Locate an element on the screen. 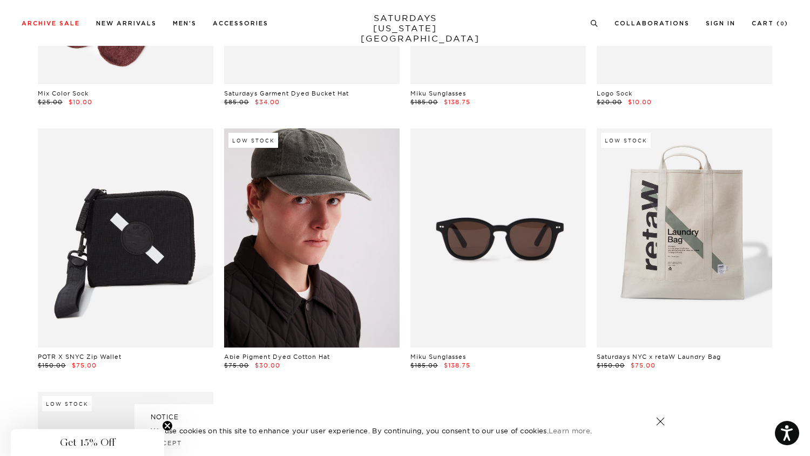 The width and height of the screenshot is (810, 456). a: Sign In is located at coordinates (720, 23).